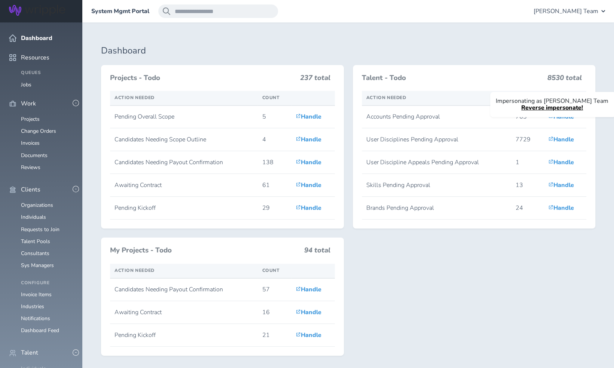  Describe the element at coordinates (274, 117) in the screenshot. I see `td: 5` at that location.